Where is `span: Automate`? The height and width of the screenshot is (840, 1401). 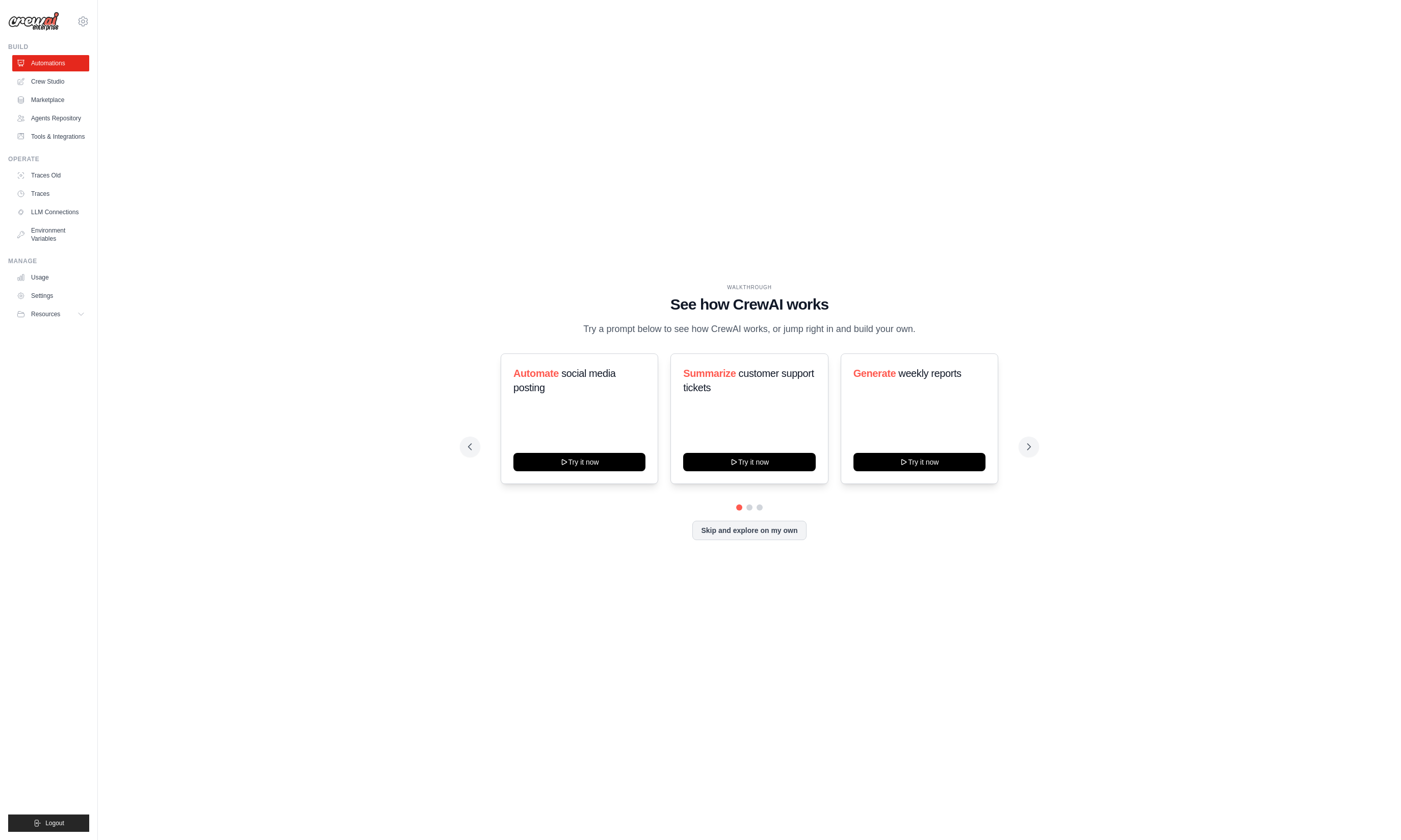
span: Automate is located at coordinates (536, 373).